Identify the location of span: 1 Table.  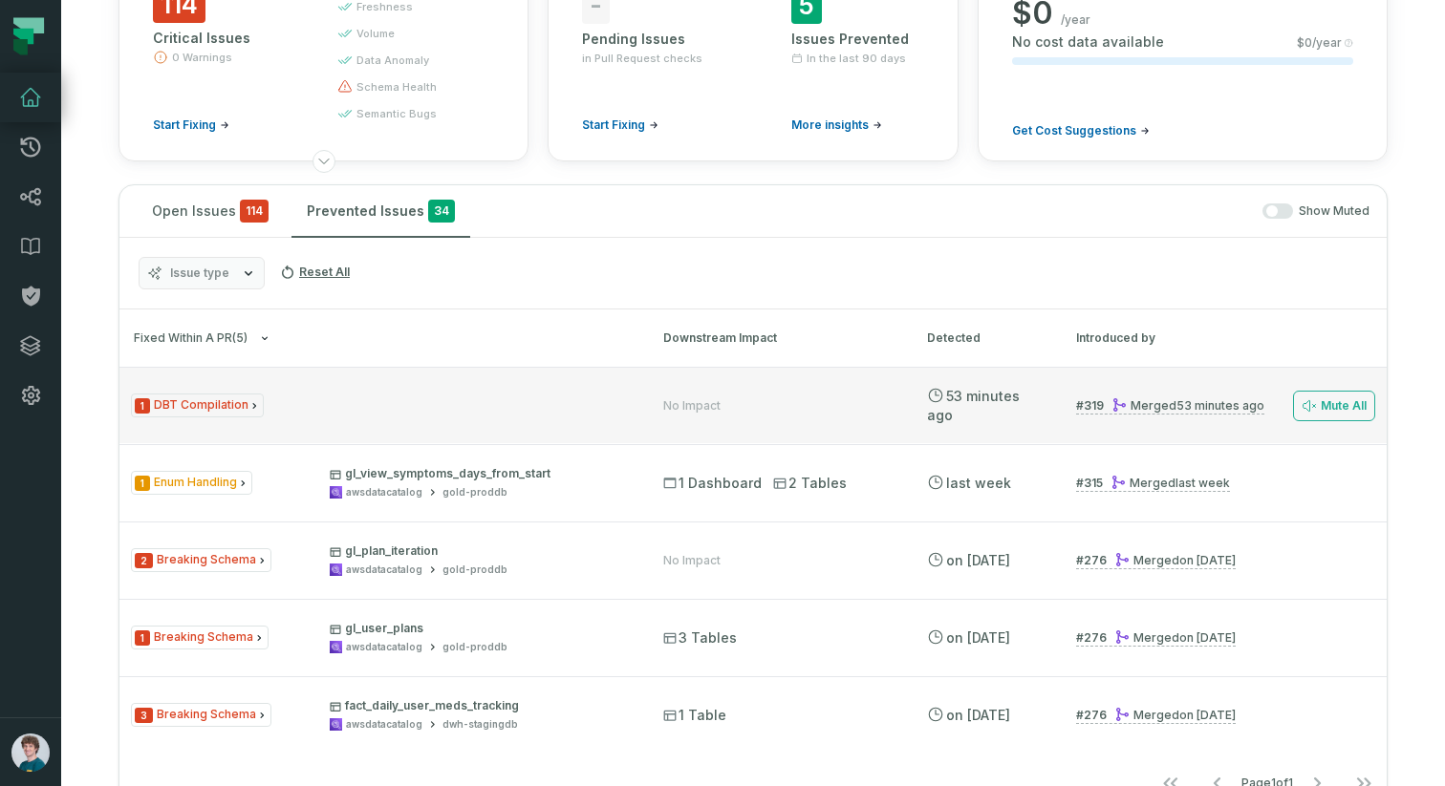
(695, 716).